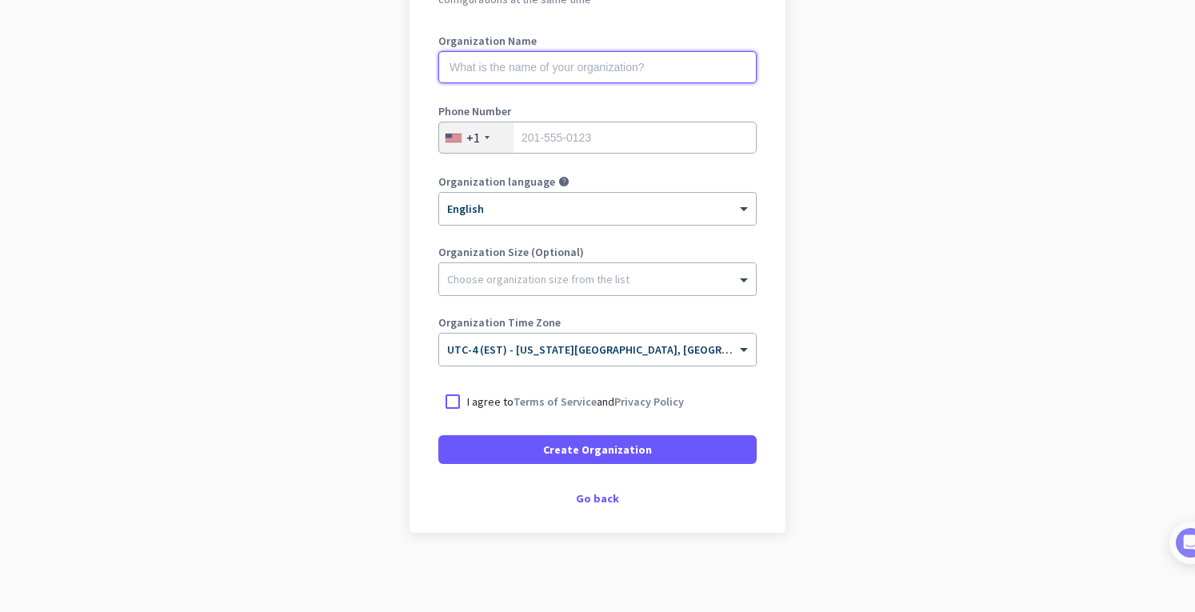  Describe the element at coordinates (473, 138) in the screenshot. I see `div: +1` at that location.